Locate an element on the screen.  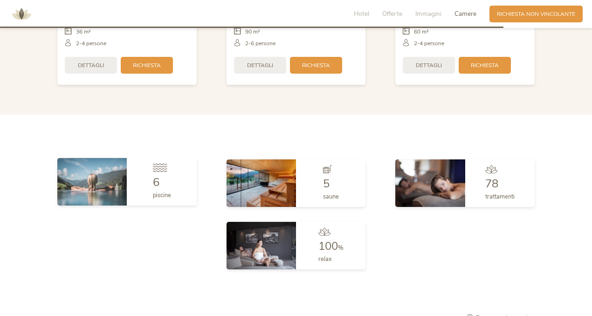
span: 90 m² is located at coordinates (252, 32).